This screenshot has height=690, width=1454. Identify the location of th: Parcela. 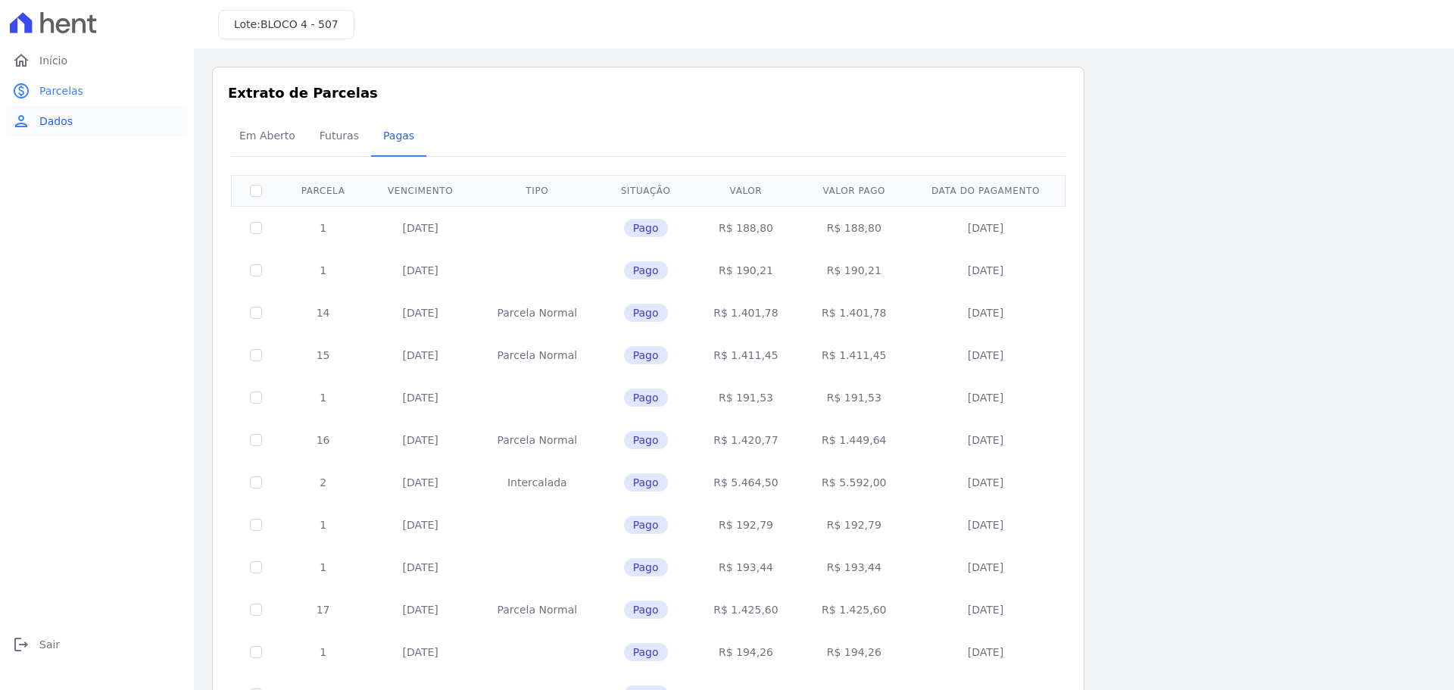
(323, 190).